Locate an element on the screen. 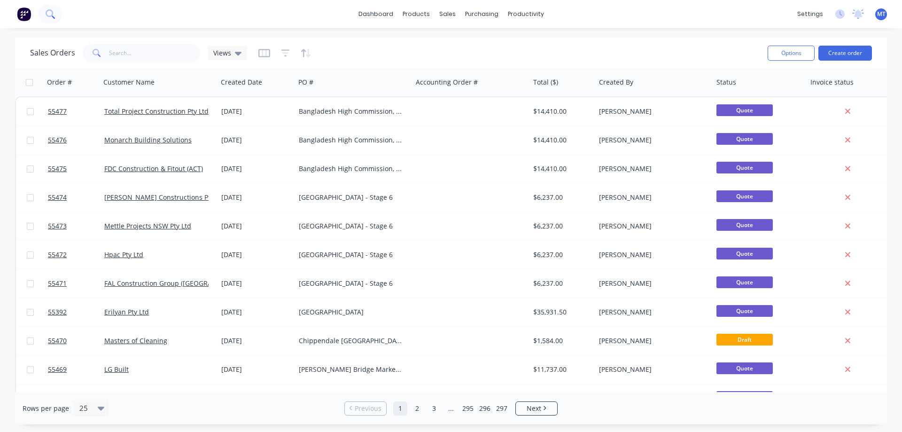 This screenshot has height=432, width=902. a: Page 295 is located at coordinates (468, 408).